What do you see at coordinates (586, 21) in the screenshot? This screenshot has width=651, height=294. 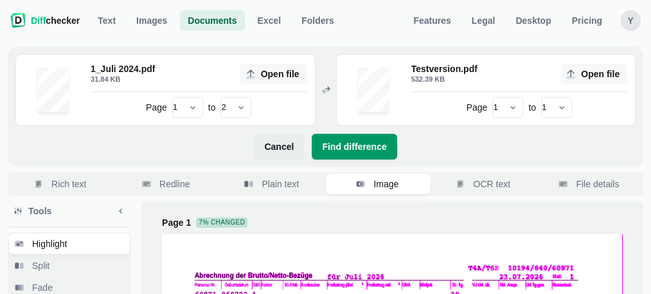 I see `a: Pricing` at bounding box center [586, 21].